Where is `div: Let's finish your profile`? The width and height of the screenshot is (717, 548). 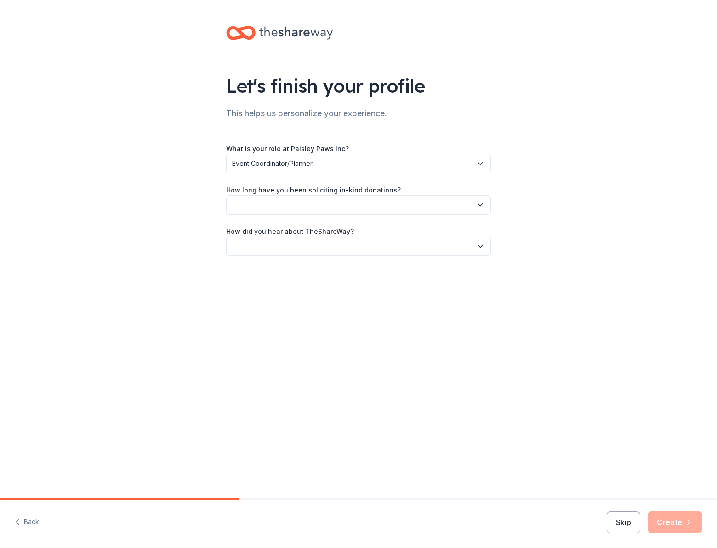 div: Let's finish your profile is located at coordinates (358, 86).